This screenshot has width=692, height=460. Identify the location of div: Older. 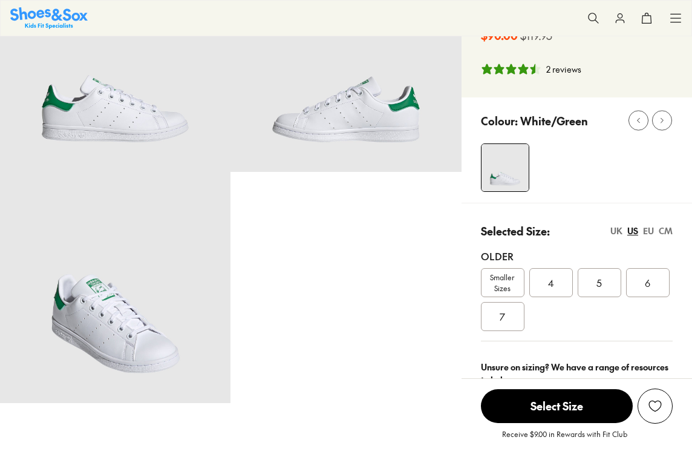
(576, 256).